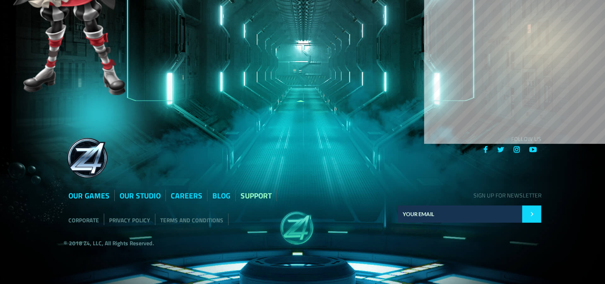  Describe the element at coordinates (87, 158) in the screenshot. I see `img: grid` at that location.